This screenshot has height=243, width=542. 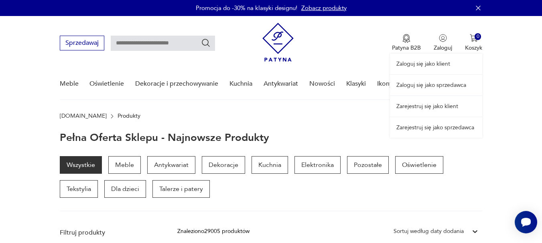 What do you see at coordinates (125, 189) in the screenshot?
I see `p: Dla dzieci` at bounding box center [125, 189].